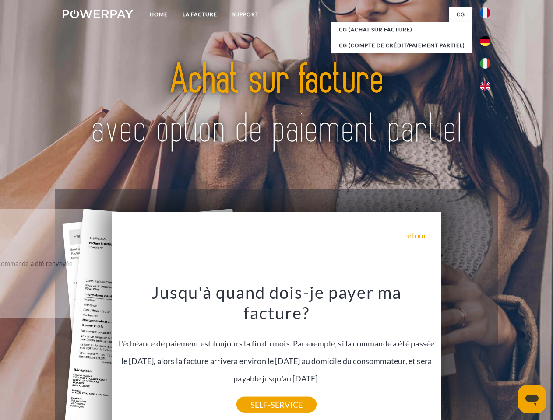  What do you see at coordinates (485, 13) in the screenshot?
I see `img: fr` at bounding box center [485, 13].